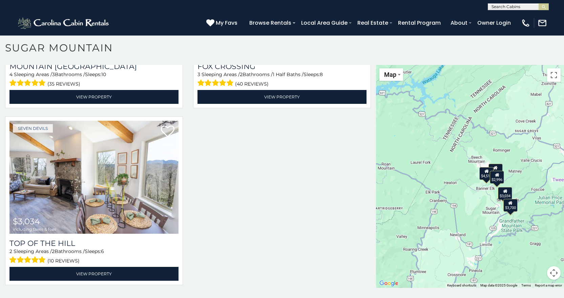 This screenshot has height=298, width=564. Describe the element at coordinates (102, 252) in the screenshot. I see `span: 6` at that location.